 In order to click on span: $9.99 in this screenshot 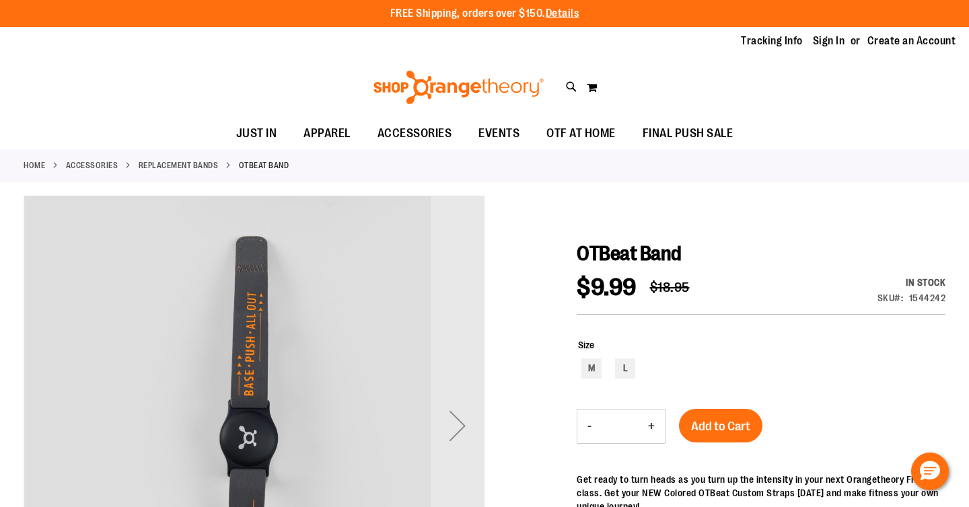, I will do `click(606, 287)`.